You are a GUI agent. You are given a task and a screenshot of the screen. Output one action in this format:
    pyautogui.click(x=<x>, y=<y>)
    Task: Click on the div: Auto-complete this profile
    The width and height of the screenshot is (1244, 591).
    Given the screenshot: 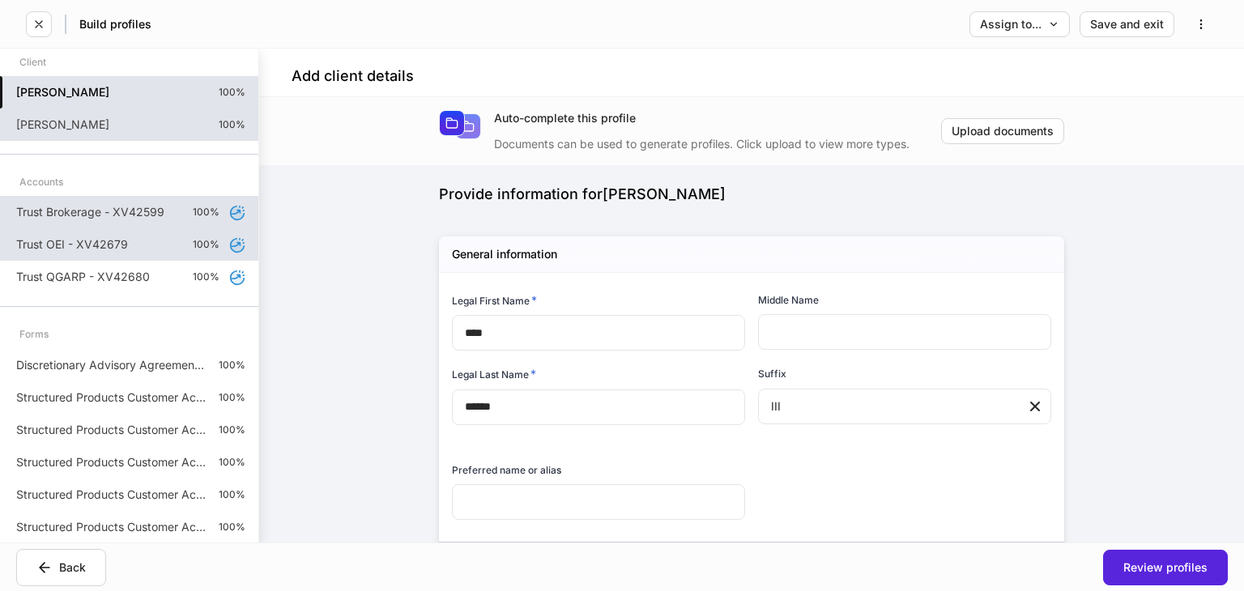 What is the action you would take?
    pyautogui.click(x=717, y=118)
    